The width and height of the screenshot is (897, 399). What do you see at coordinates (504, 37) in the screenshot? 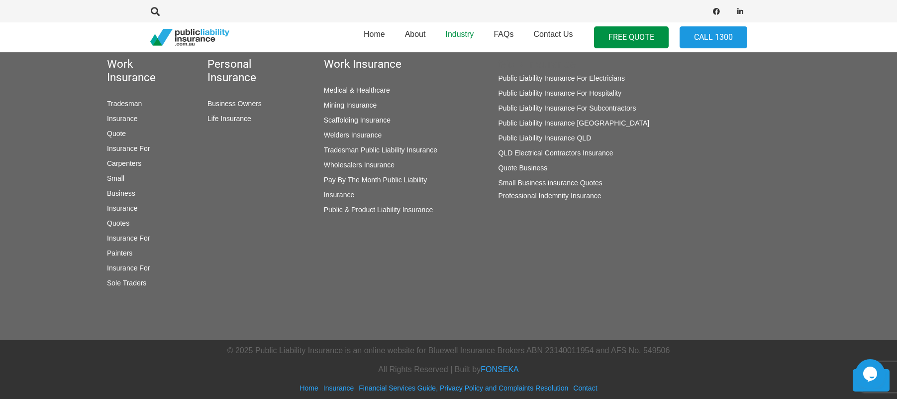
I see `a: FAQs` at bounding box center [504, 37].